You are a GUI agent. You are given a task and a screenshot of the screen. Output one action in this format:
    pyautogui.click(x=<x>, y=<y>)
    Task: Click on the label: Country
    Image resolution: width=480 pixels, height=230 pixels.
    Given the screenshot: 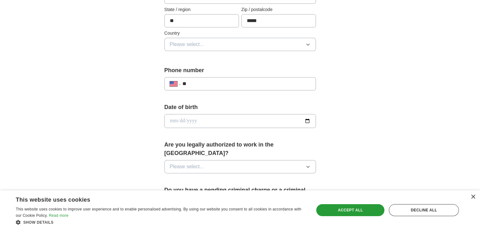 What is the action you would take?
    pyautogui.click(x=240, y=33)
    